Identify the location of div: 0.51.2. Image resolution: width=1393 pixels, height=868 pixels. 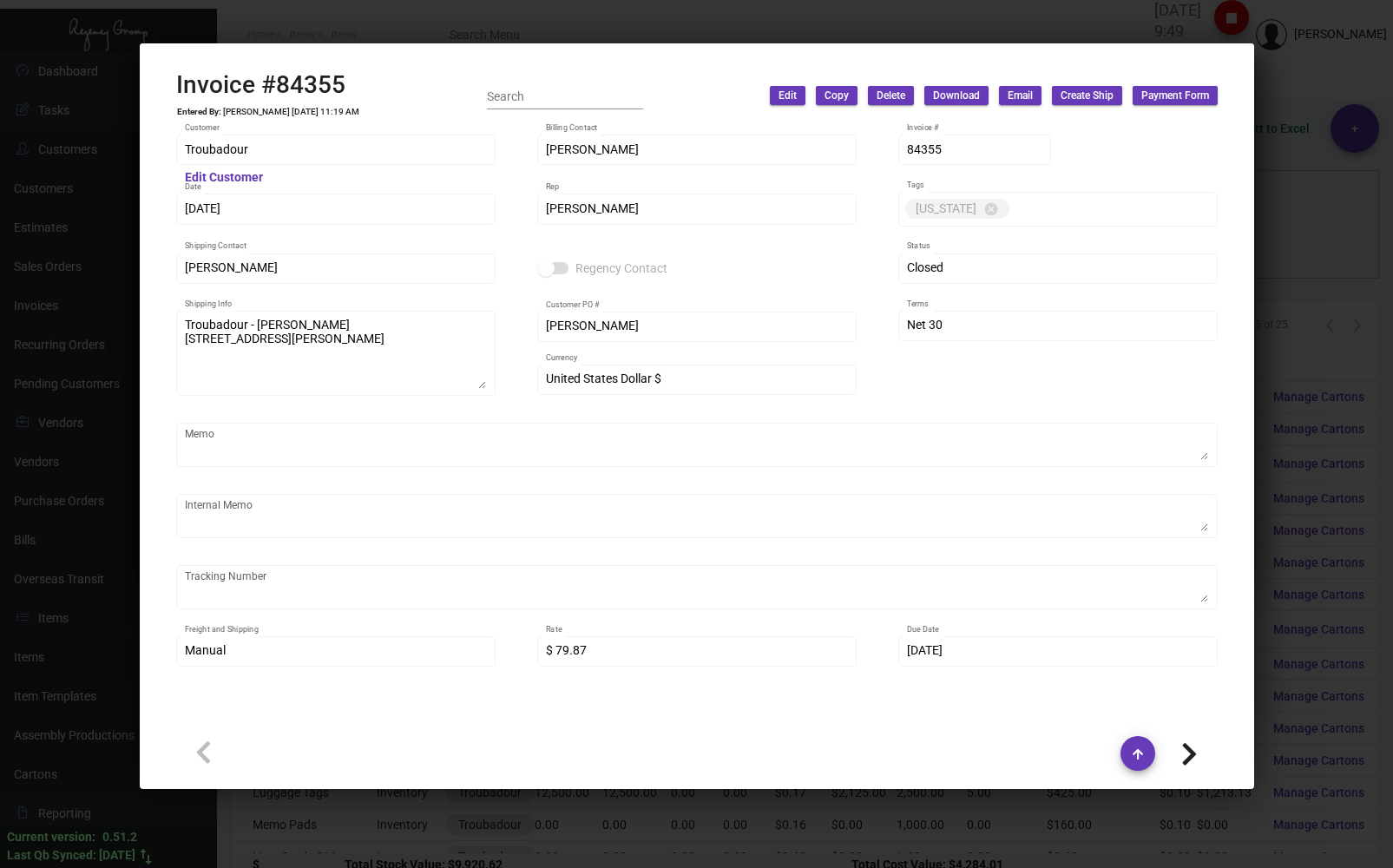
(120, 837).